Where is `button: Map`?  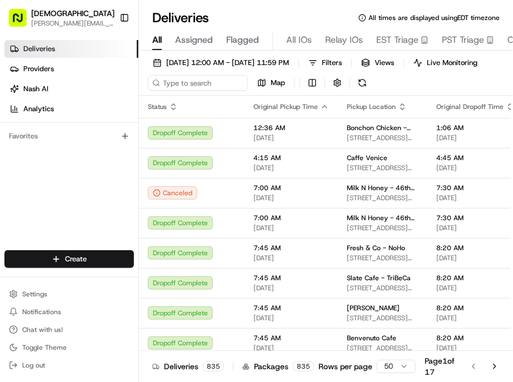 button: Map is located at coordinates (271, 83).